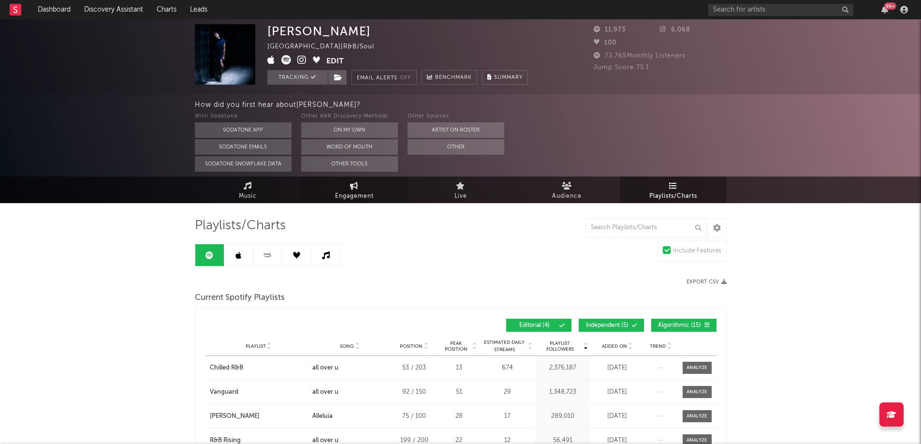 This screenshot has width=921, height=444. I want to click on span: Jump Score: 75.1, so click(621, 67).